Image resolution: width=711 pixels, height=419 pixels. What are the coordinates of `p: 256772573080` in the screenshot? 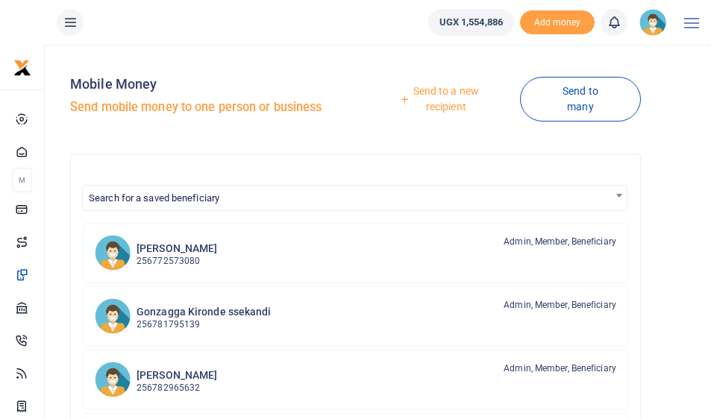 It's located at (177, 261).